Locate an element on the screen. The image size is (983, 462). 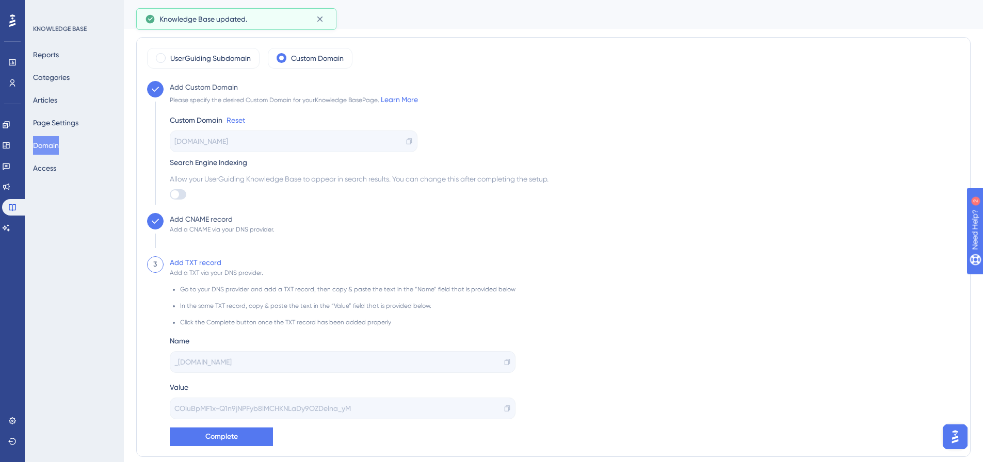
button: Reports is located at coordinates (46, 55).